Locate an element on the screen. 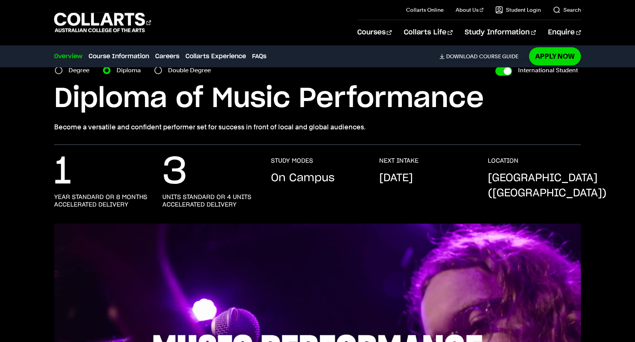 This screenshot has height=342, width=635. span: Download is located at coordinates (462, 56).